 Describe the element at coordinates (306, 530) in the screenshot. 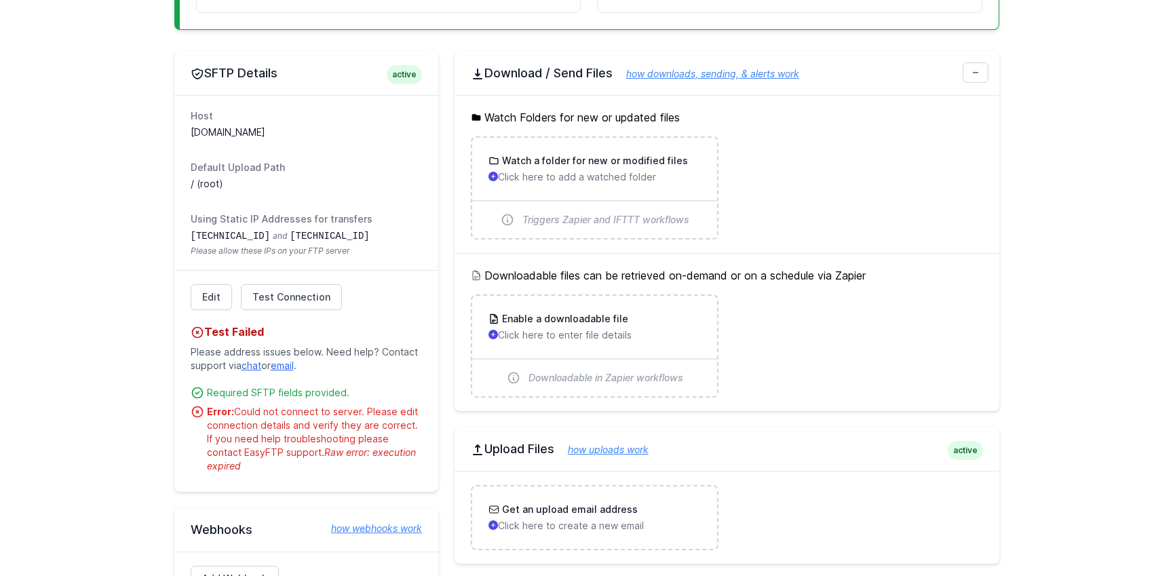

I see `h2: Webhooks` at that location.